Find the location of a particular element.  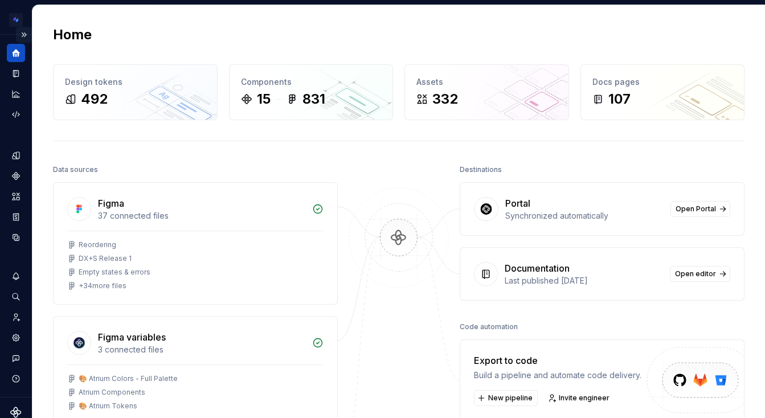

div: 492 is located at coordinates (94, 99).